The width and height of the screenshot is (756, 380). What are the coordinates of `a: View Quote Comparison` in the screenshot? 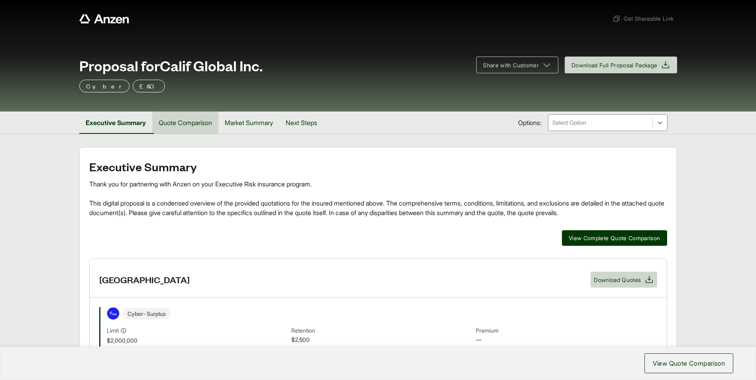 It's located at (689, 364).